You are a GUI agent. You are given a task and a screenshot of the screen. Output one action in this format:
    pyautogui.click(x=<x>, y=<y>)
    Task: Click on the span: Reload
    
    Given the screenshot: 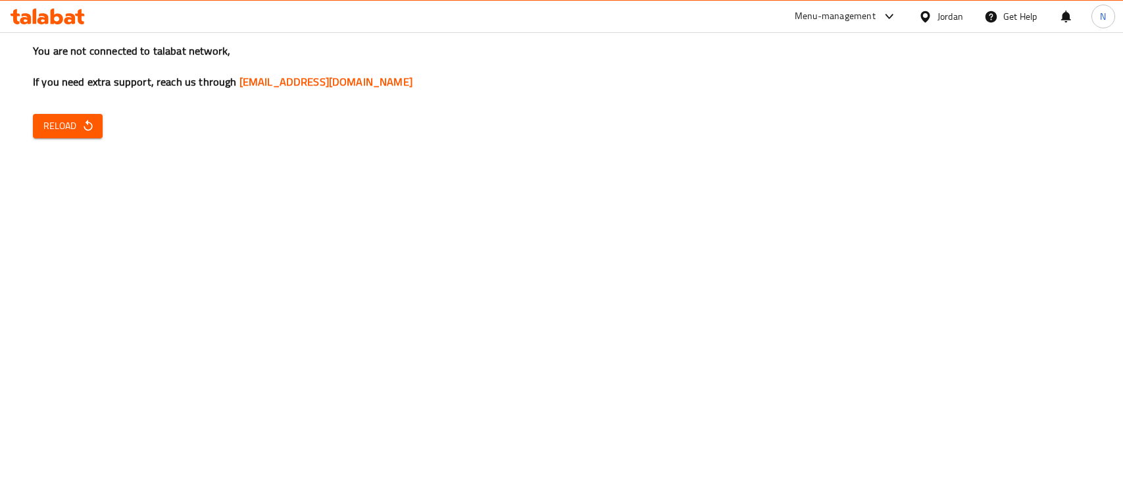 What is the action you would take?
    pyautogui.click(x=68, y=126)
    